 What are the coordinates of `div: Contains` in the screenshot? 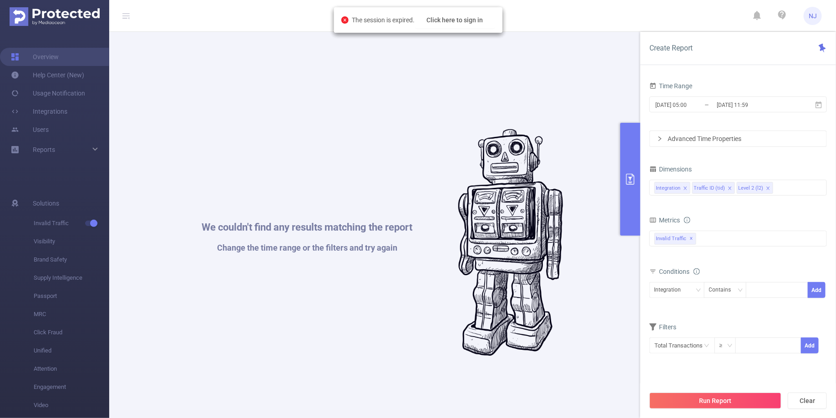 It's located at (723, 290).